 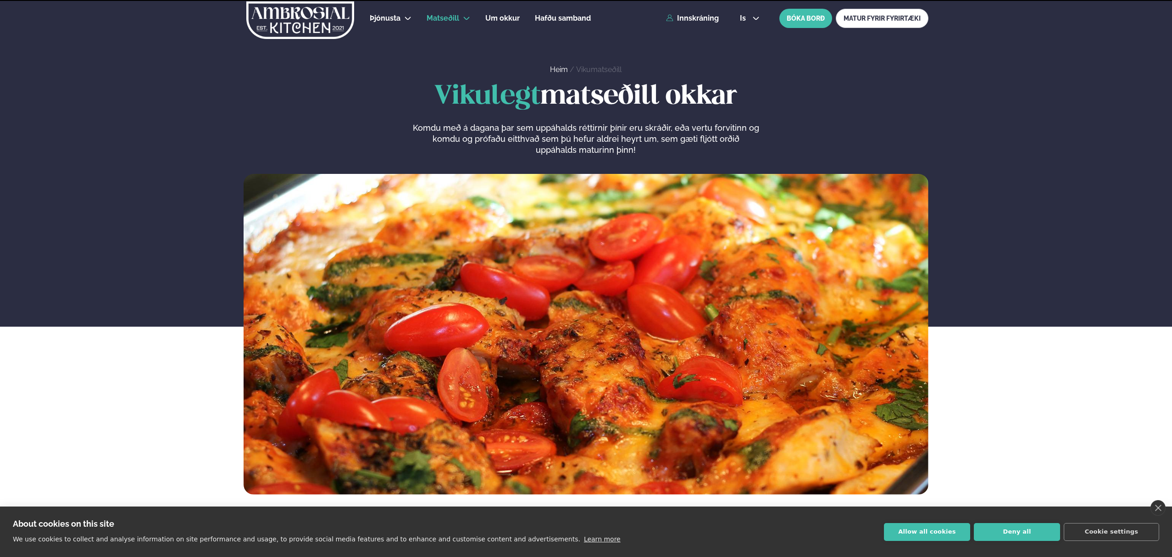 I want to click on span: Þjónusta, so click(x=385, y=18).